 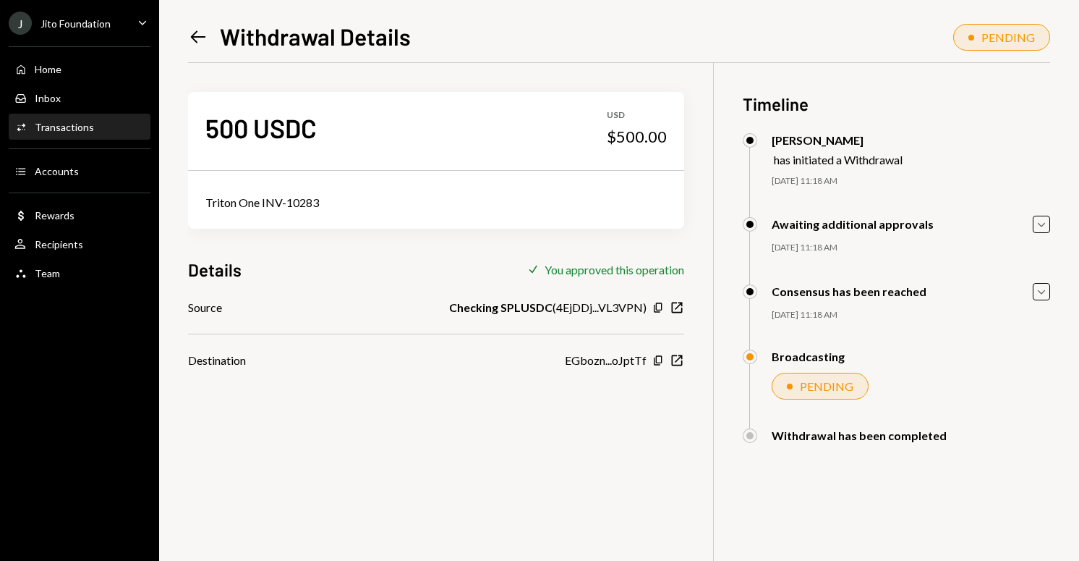 What do you see at coordinates (75, 23) in the screenshot?
I see `div: Jito Foundation` at bounding box center [75, 23].